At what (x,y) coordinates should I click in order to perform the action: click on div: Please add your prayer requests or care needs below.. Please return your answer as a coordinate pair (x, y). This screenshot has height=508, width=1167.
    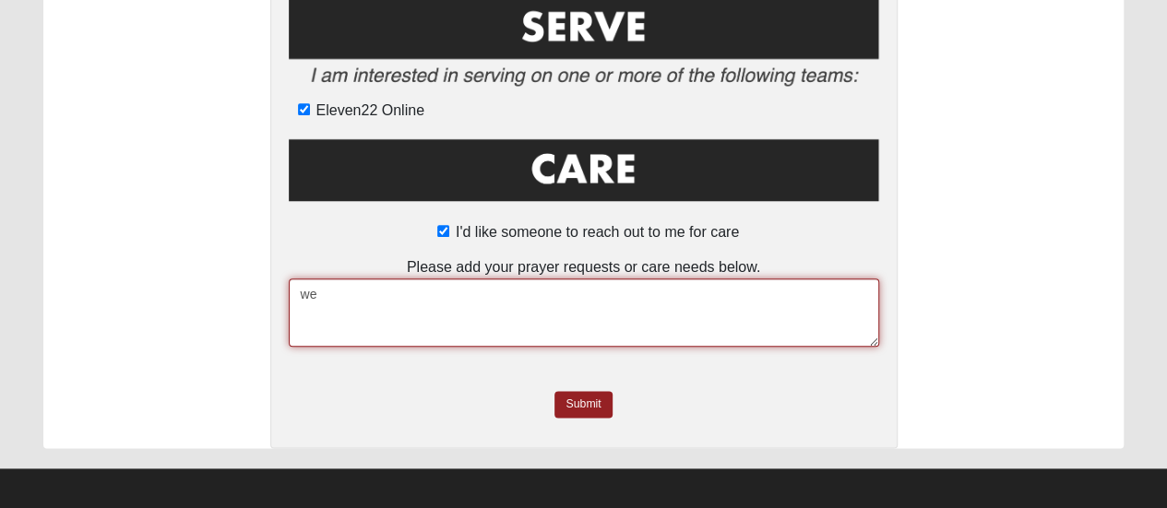
    Looking at the image, I should click on (584, 302).